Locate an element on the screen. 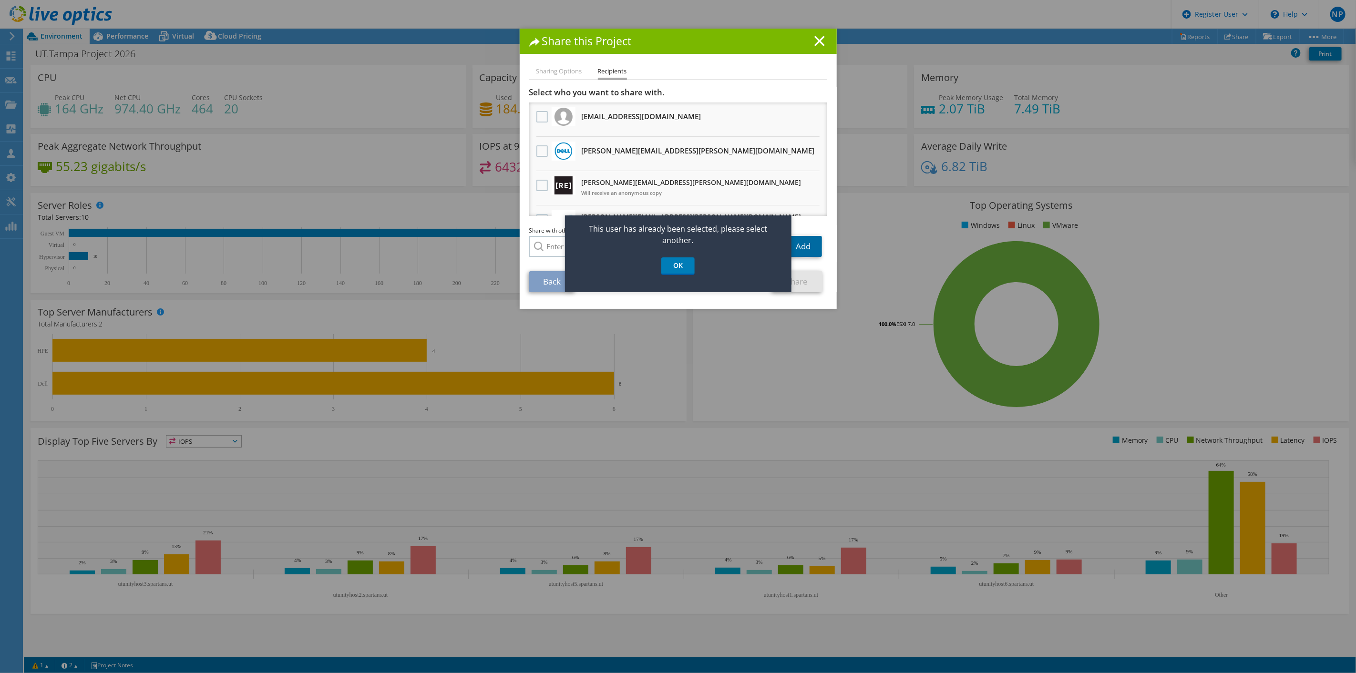 This screenshot has width=1356, height=673. input: Enter email address is located at coordinates (653, 246).